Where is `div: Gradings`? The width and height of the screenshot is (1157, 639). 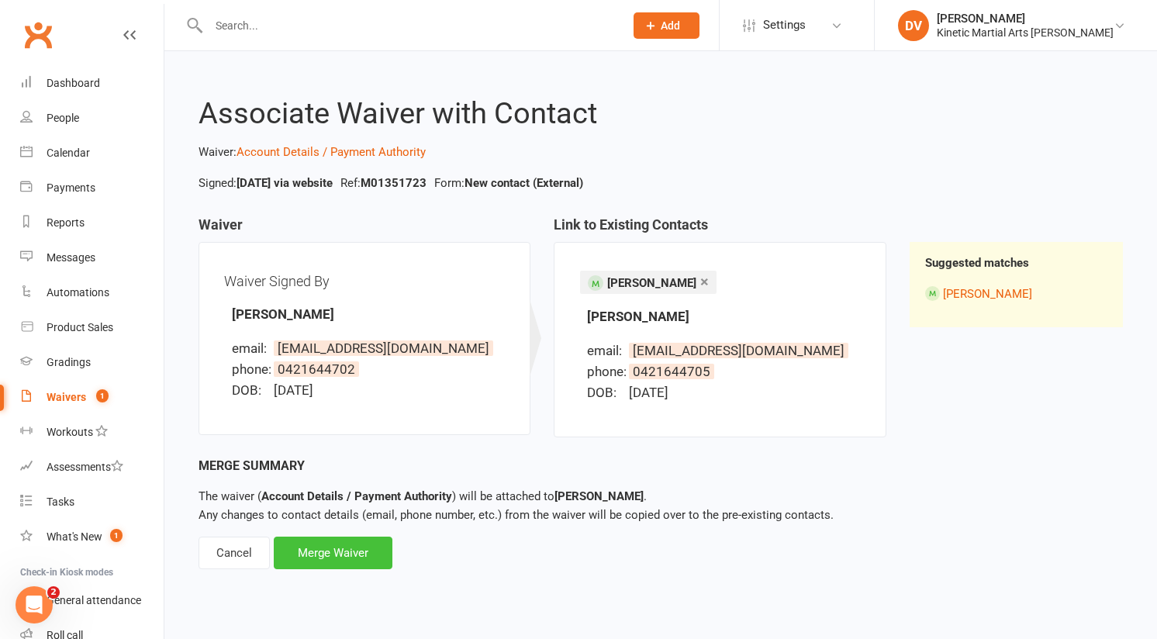 div: Gradings is located at coordinates (68, 362).